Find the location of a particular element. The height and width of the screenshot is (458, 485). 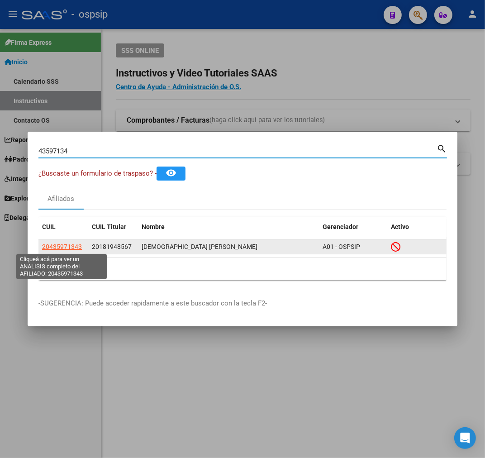

span: 20435971343 is located at coordinates (62, 246).